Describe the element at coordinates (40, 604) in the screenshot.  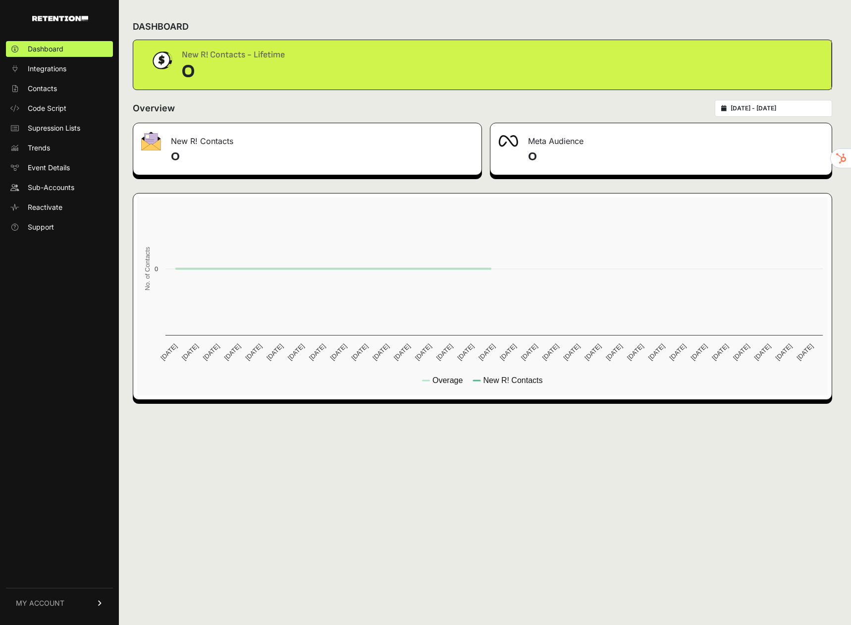
I see `span: MY ACCOUNT` at that location.